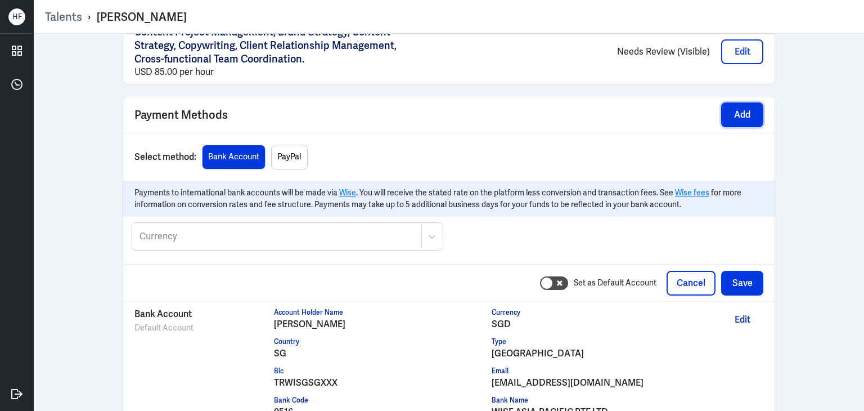  Describe the element at coordinates (279, 46) in the screenshot. I see `p: Content Project Management, Brand Strategy, Content Strategy, Copywriting, Client Relationship Ma...` at that location.